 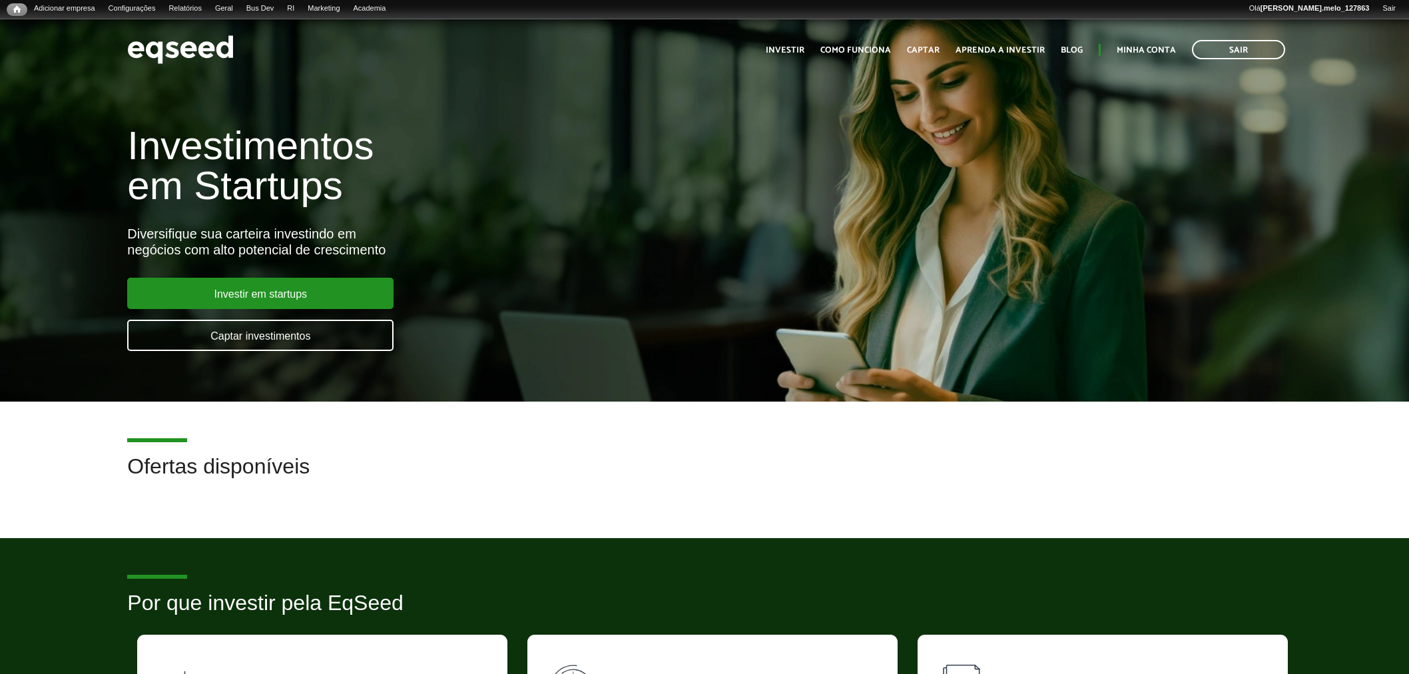 I want to click on img: EqSeed, so click(x=180, y=49).